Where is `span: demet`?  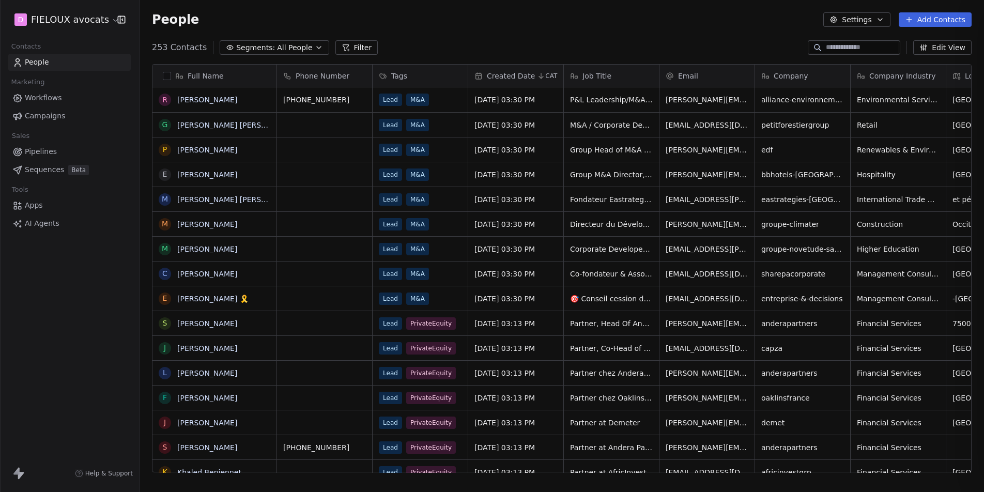 span: demet is located at coordinates (803, 423).